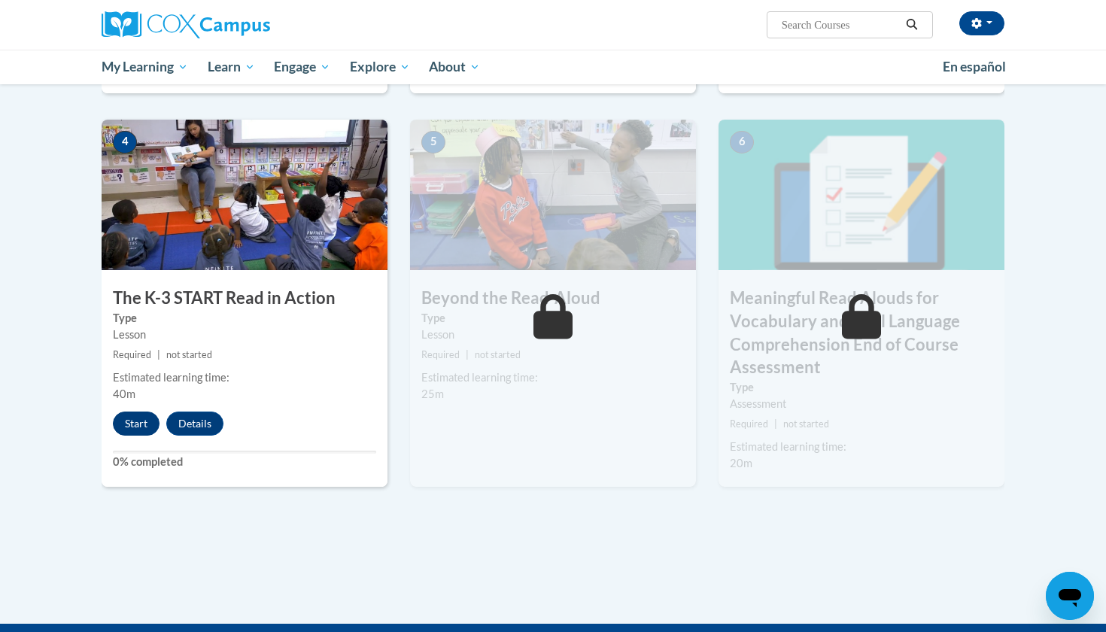 The image size is (1106, 632). Describe the element at coordinates (145, 67) in the screenshot. I see `a: My Learning` at that location.